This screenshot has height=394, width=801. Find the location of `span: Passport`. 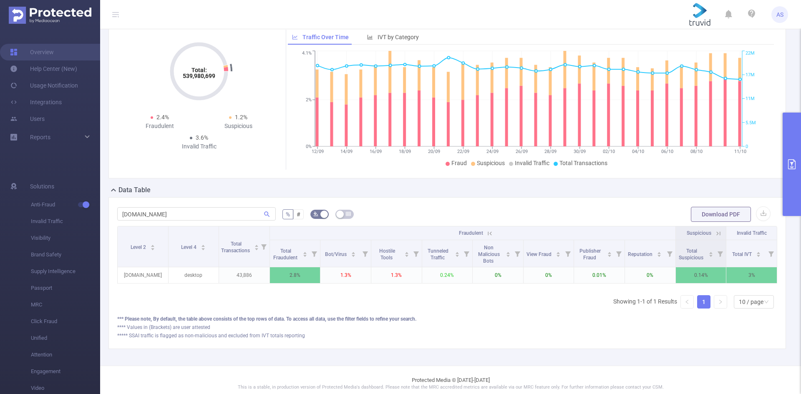

span: Passport is located at coordinates (66, 288).